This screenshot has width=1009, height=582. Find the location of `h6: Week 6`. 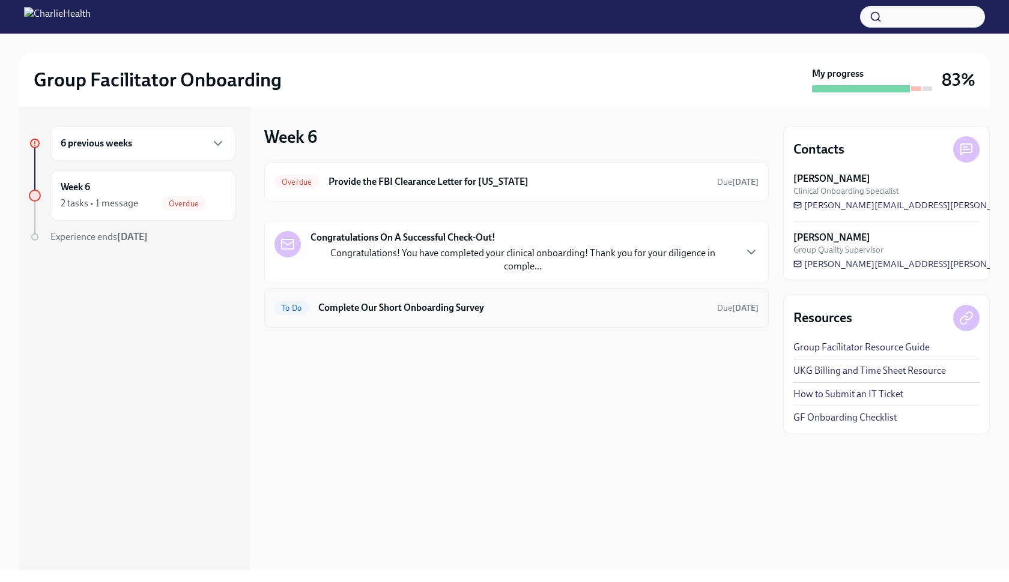

h6: Week 6 is located at coordinates (75, 187).